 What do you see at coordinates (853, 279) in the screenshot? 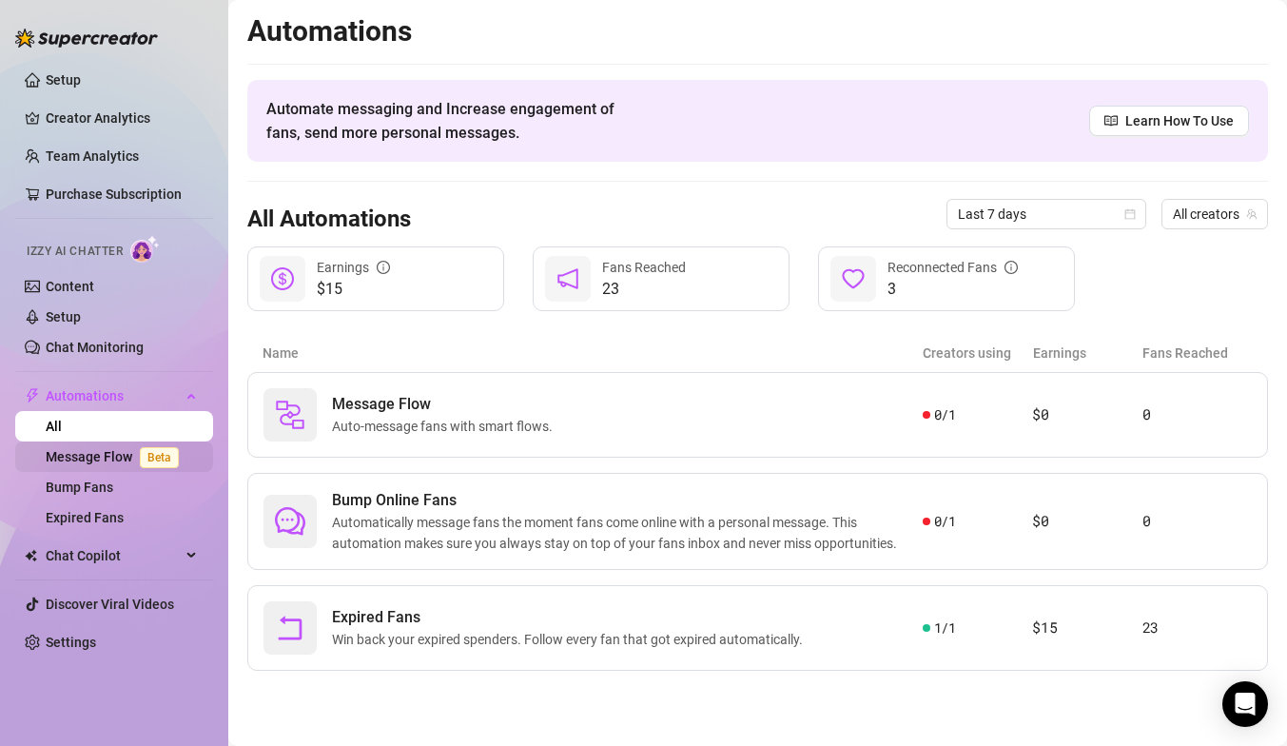
I see `span: heart` at bounding box center [853, 279].